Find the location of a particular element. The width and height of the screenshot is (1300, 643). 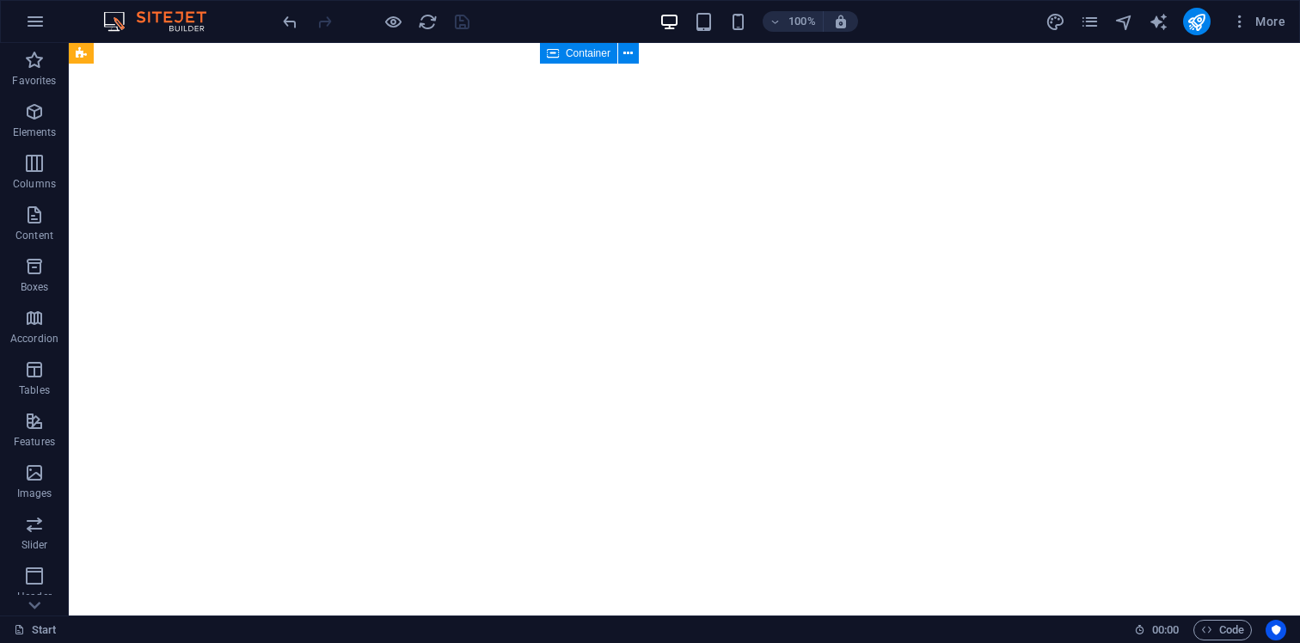

button: Code is located at coordinates (1223, 630).